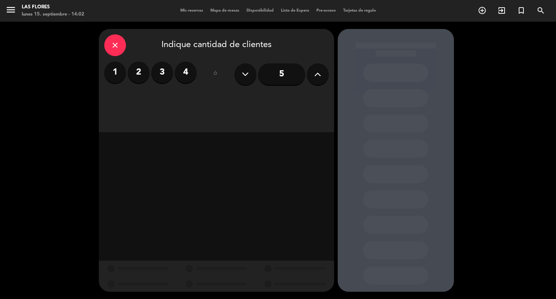 The width and height of the screenshot is (556, 299). Describe the element at coordinates (359, 10) in the screenshot. I see `span: Tarjetas de regalo` at that location.